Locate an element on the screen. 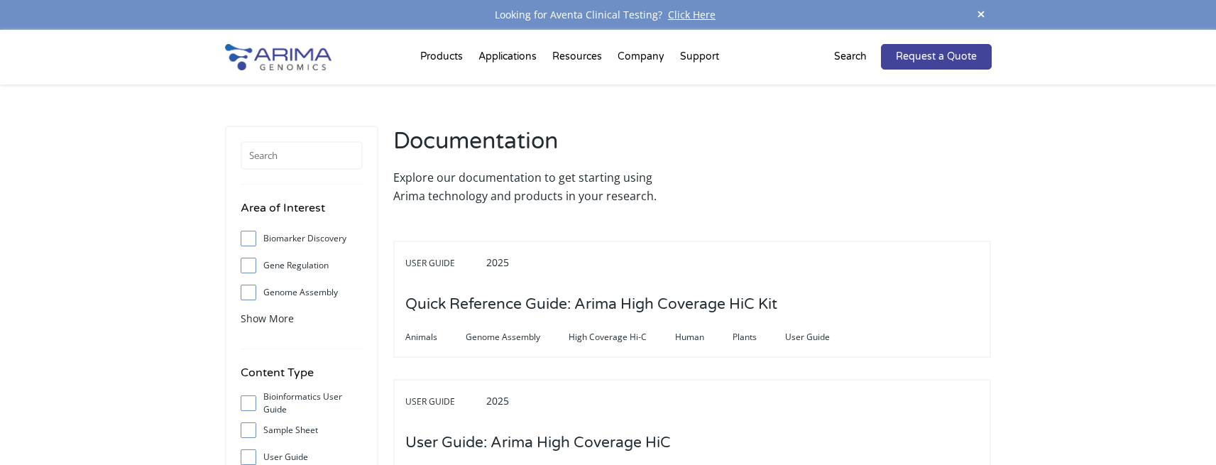  label: Gene Regulation is located at coordinates (302, 266).